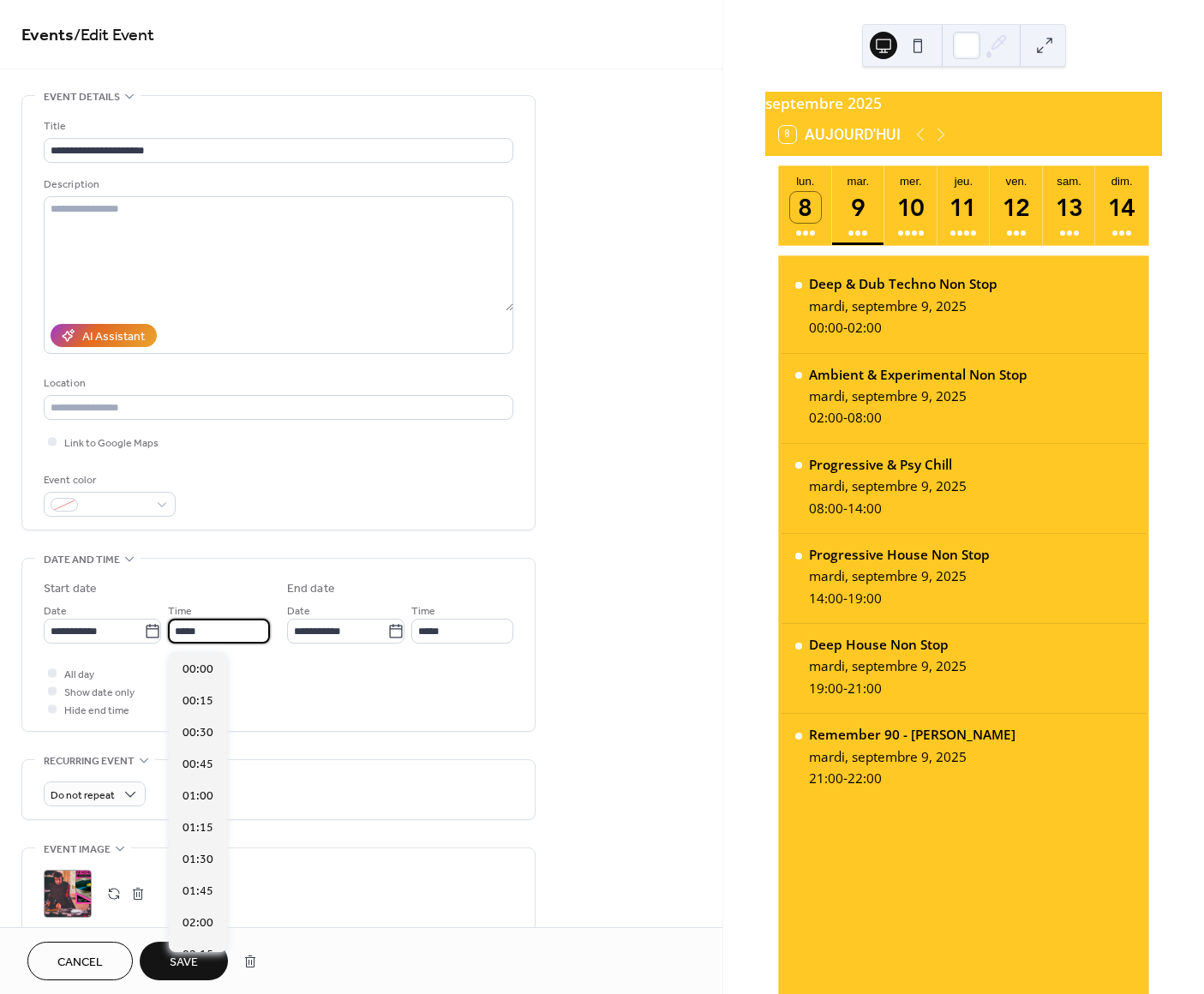  I want to click on div: jeu., so click(964, 181).